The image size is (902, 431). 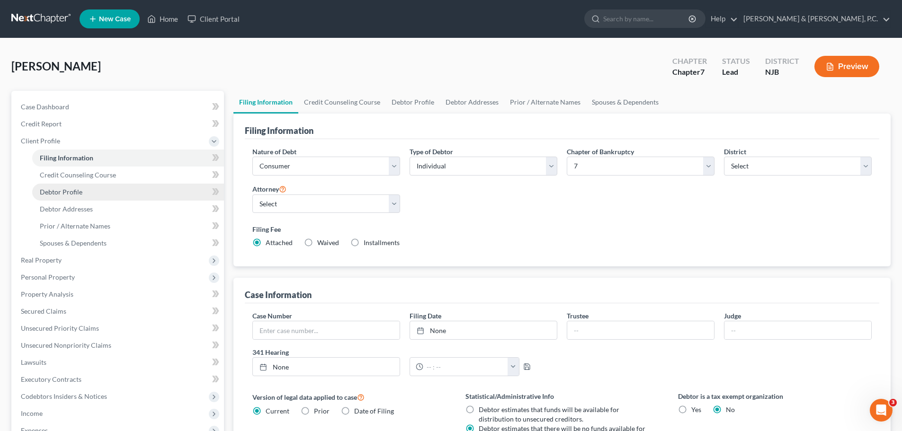 I want to click on span: New Case, so click(x=115, y=19).